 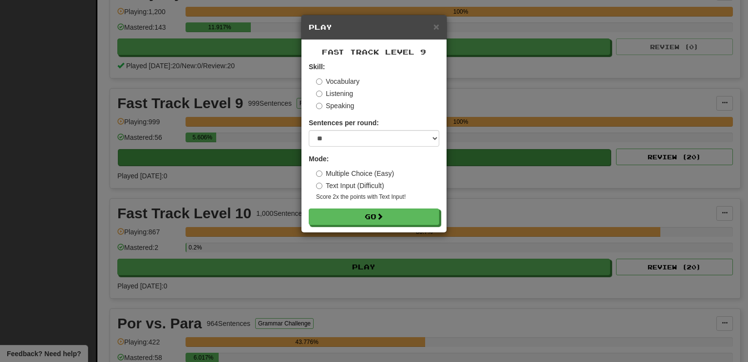 I want to click on span: Fast Track Level 9, so click(x=374, y=52).